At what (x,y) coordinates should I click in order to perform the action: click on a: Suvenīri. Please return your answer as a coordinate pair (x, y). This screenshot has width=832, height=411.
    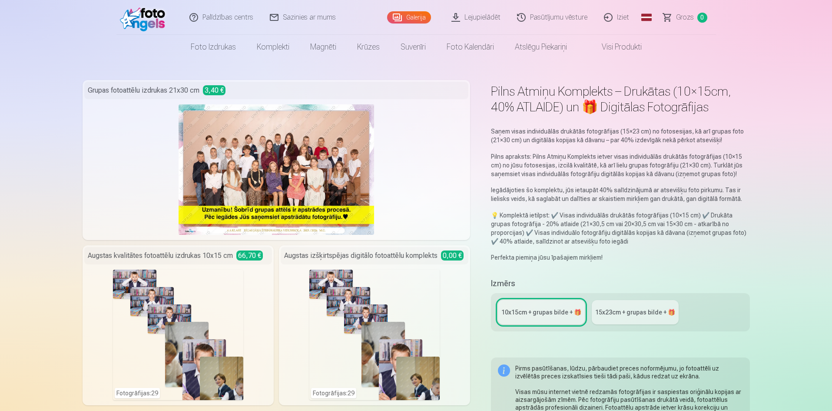
    Looking at the image, I should click on (413, 47).